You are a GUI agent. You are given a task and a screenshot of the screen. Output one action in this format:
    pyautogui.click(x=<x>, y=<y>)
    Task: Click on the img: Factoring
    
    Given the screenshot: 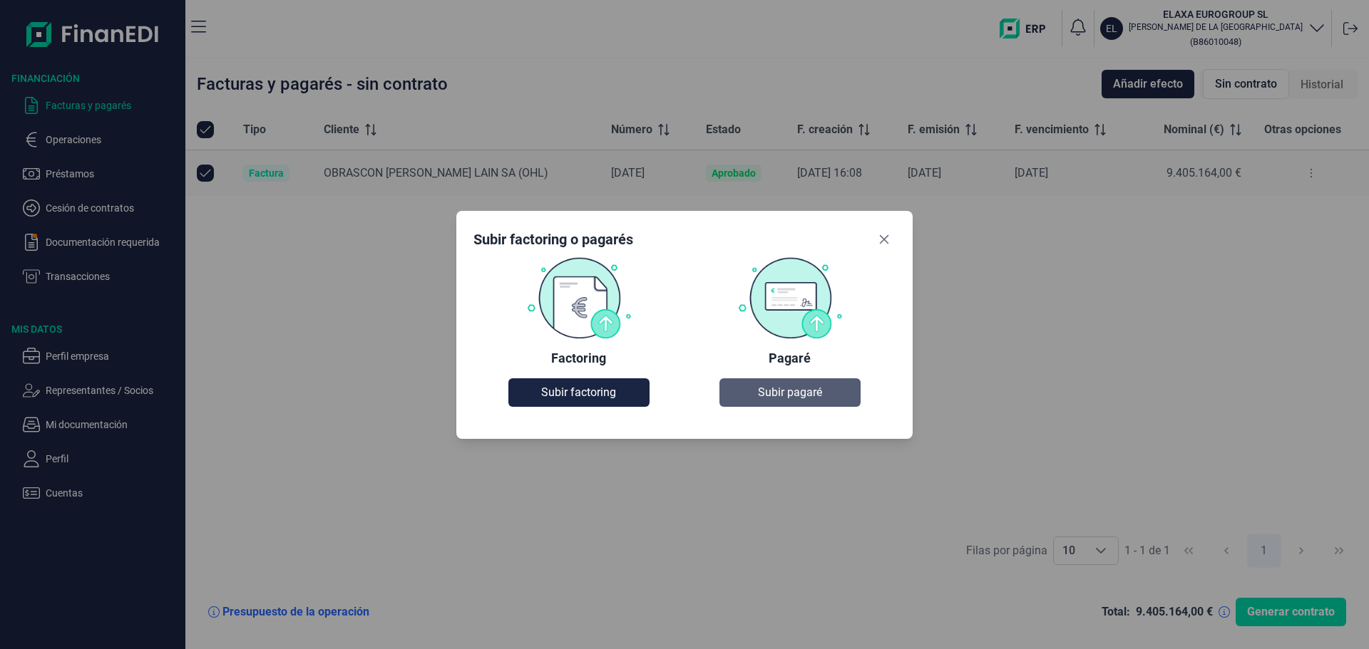 What is the action you would take?
    pyautogui.click(x=579, y=298)
    